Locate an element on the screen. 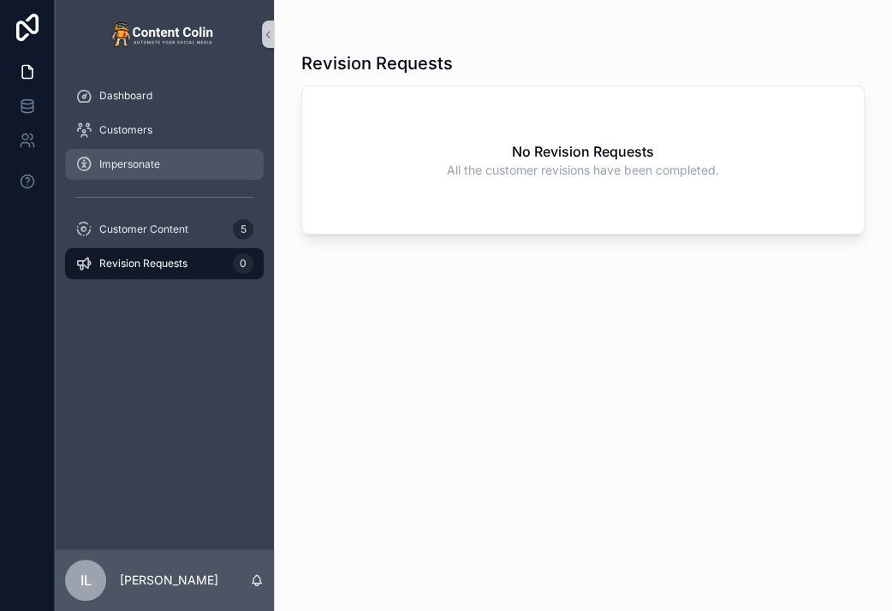 This screenshot has width=892, height=611. a: Revision Requests0 is located at coordinates (164, 264).